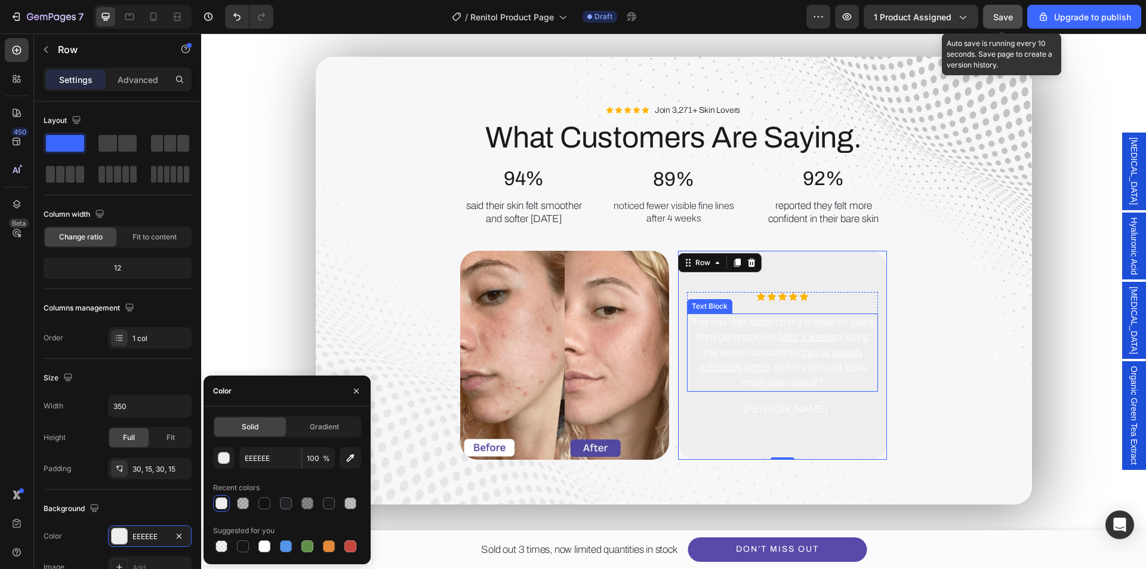 The height and width of the screenshot is (569, 1146). Describe the element at coordinates (138, 79) in the screenshot. I see `p: Advanced` at that location.